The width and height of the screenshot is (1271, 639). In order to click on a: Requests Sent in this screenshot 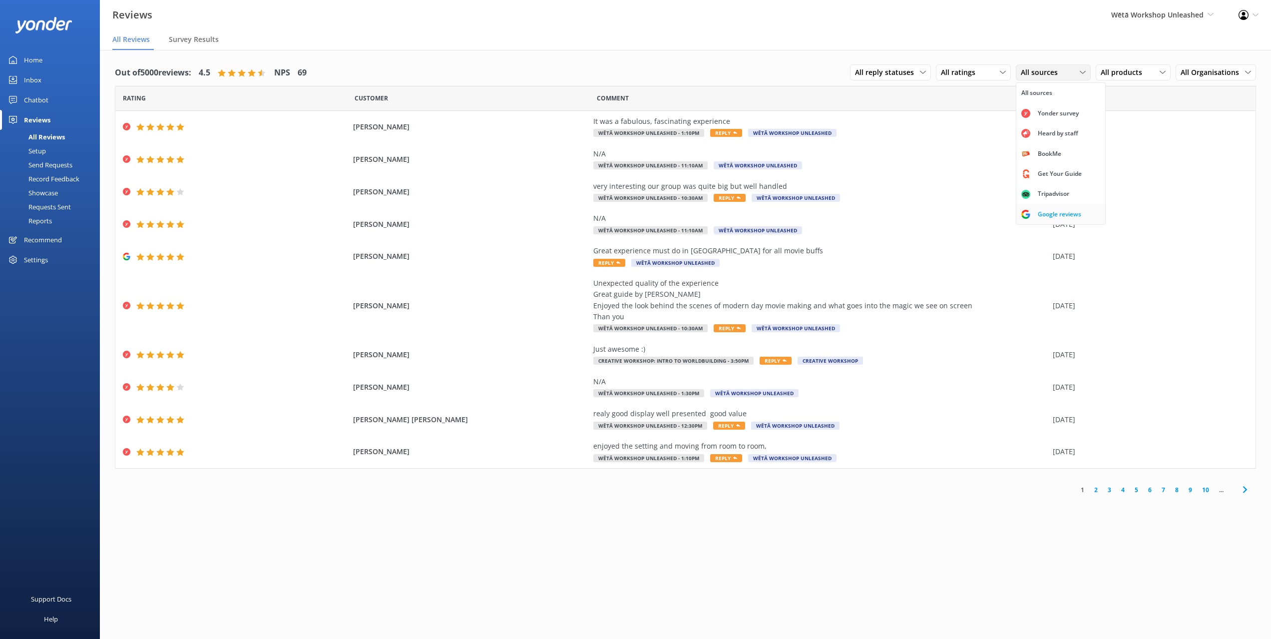, I will do `click(53, 207)`.